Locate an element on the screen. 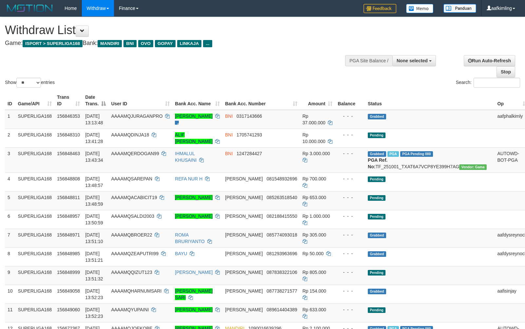 The width and height of the screenshot is (525, 329). span: 156848999 is located at coordinates (68, 272).